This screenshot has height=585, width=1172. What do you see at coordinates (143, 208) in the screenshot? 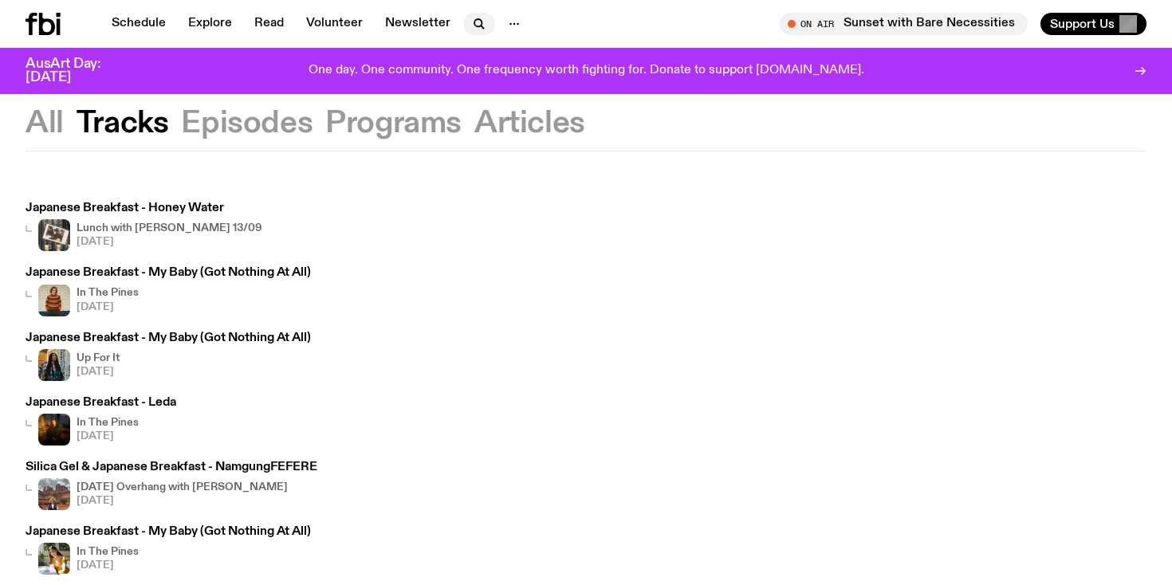
I see `h3: Japanese Breakfast - Honey Water` at bounding box center [143, 208].